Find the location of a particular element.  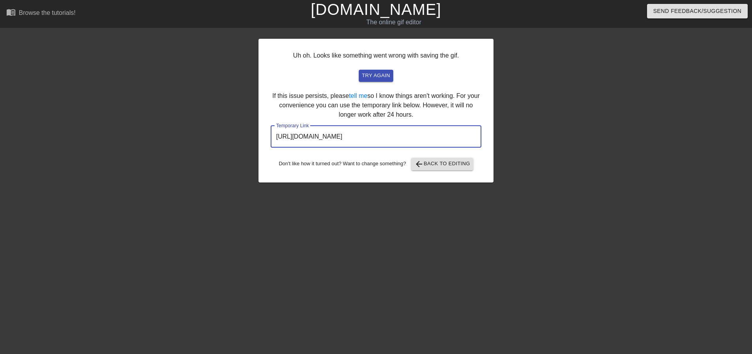

div: Browse the tutorials! is located at coordinates (47, 13).